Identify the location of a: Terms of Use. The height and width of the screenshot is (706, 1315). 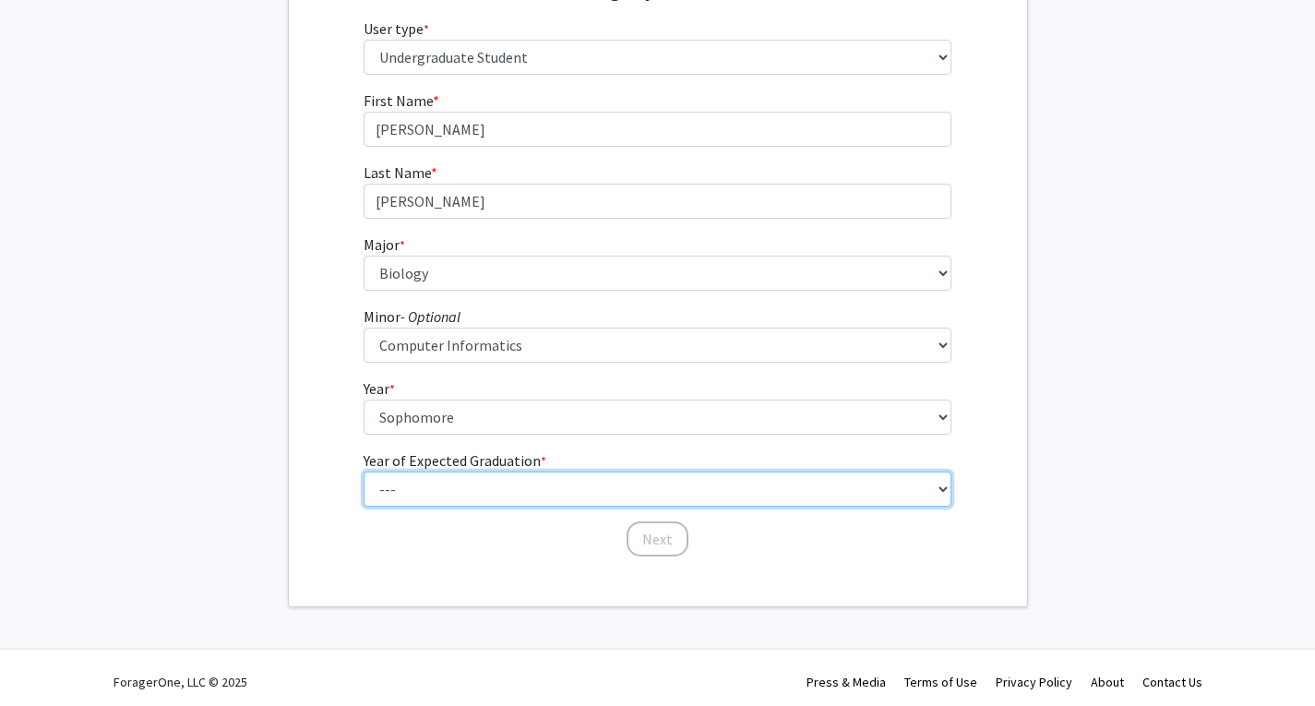
(940, 682).